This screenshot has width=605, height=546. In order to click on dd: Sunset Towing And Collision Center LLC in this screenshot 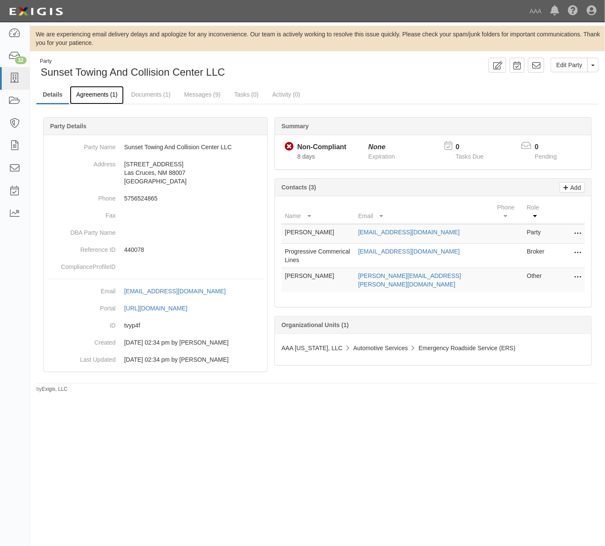, I will do `click(155, 147)`.